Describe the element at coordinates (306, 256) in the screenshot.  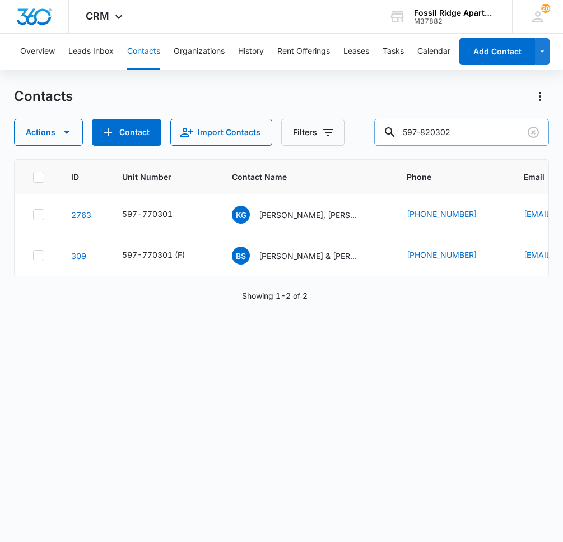
I see `div: Contact Name - Benjamin Stutheit & Grace Novak - Select to Edit Field` at that location.